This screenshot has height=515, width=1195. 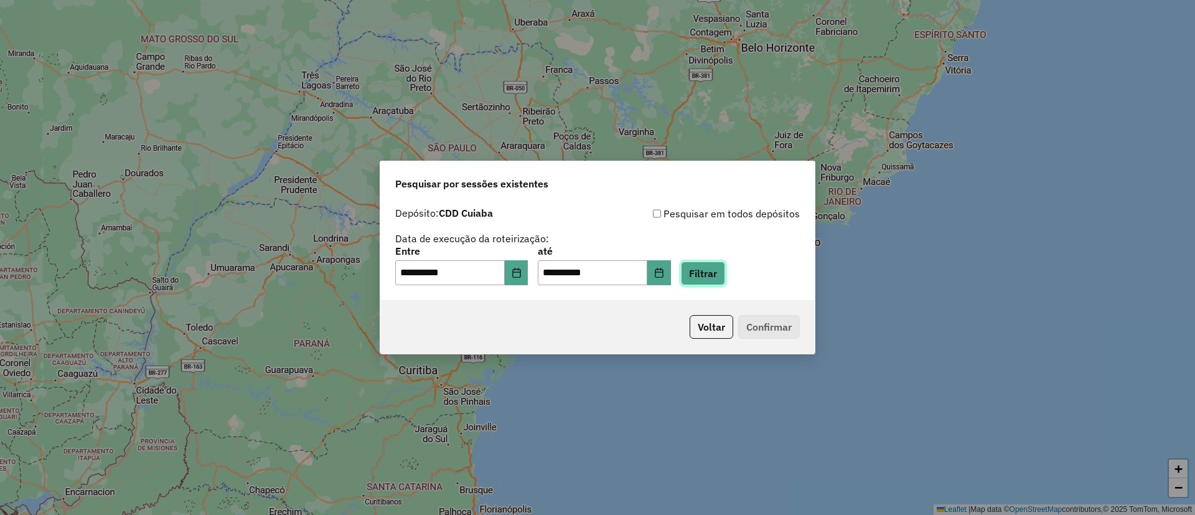 I want to click on span: Pesquisar por sessões existentes, so click(x=472, y=184).